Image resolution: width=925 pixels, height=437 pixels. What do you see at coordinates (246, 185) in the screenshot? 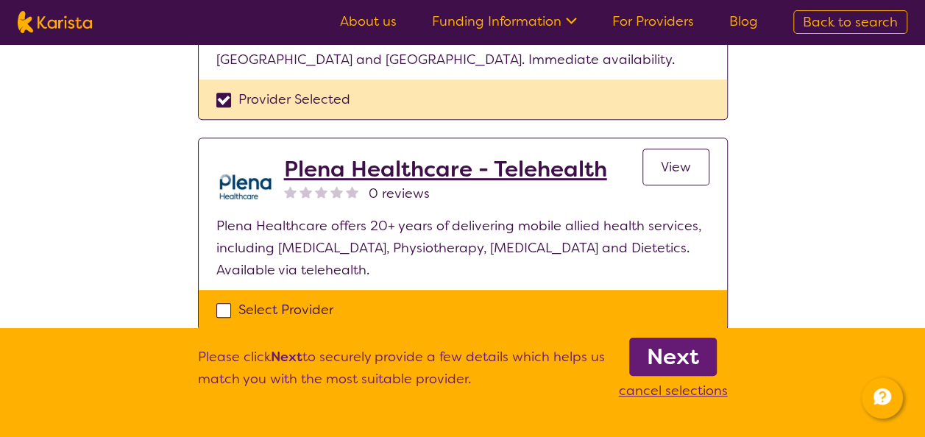
I see `img: qwv9egg5taowukv2xnze.png` at bounding box center [246, 185].